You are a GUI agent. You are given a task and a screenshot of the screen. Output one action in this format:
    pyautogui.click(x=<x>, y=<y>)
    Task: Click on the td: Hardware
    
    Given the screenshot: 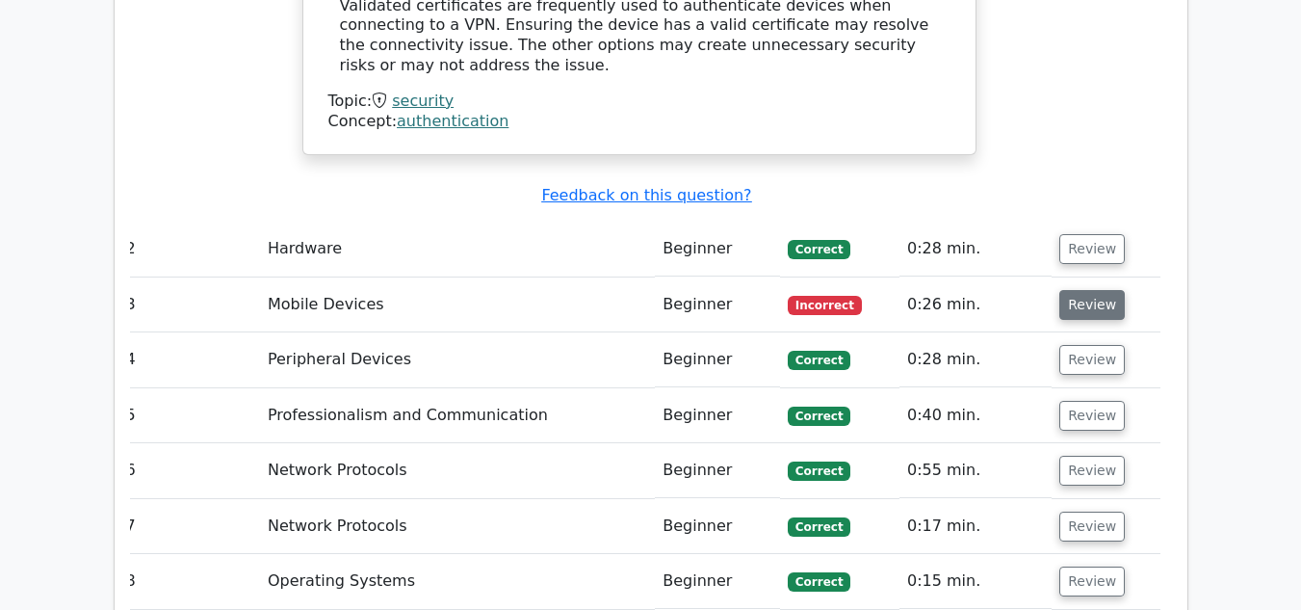 What is the action you would take?
    pyautogui.click(x=458, y=249)
    